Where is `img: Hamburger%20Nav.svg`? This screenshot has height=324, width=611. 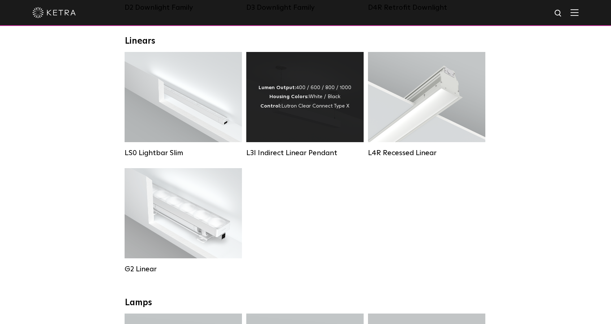
img: Hamburger%20Nav.svg is located at coordinates (574, 12).